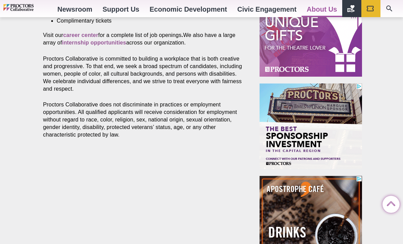 This screenshot has height=244, width=403. What do you see at coordinates (94, 42) in the screenshot?
I see `strong: internship opportunities` at bounding box center [94, 42].